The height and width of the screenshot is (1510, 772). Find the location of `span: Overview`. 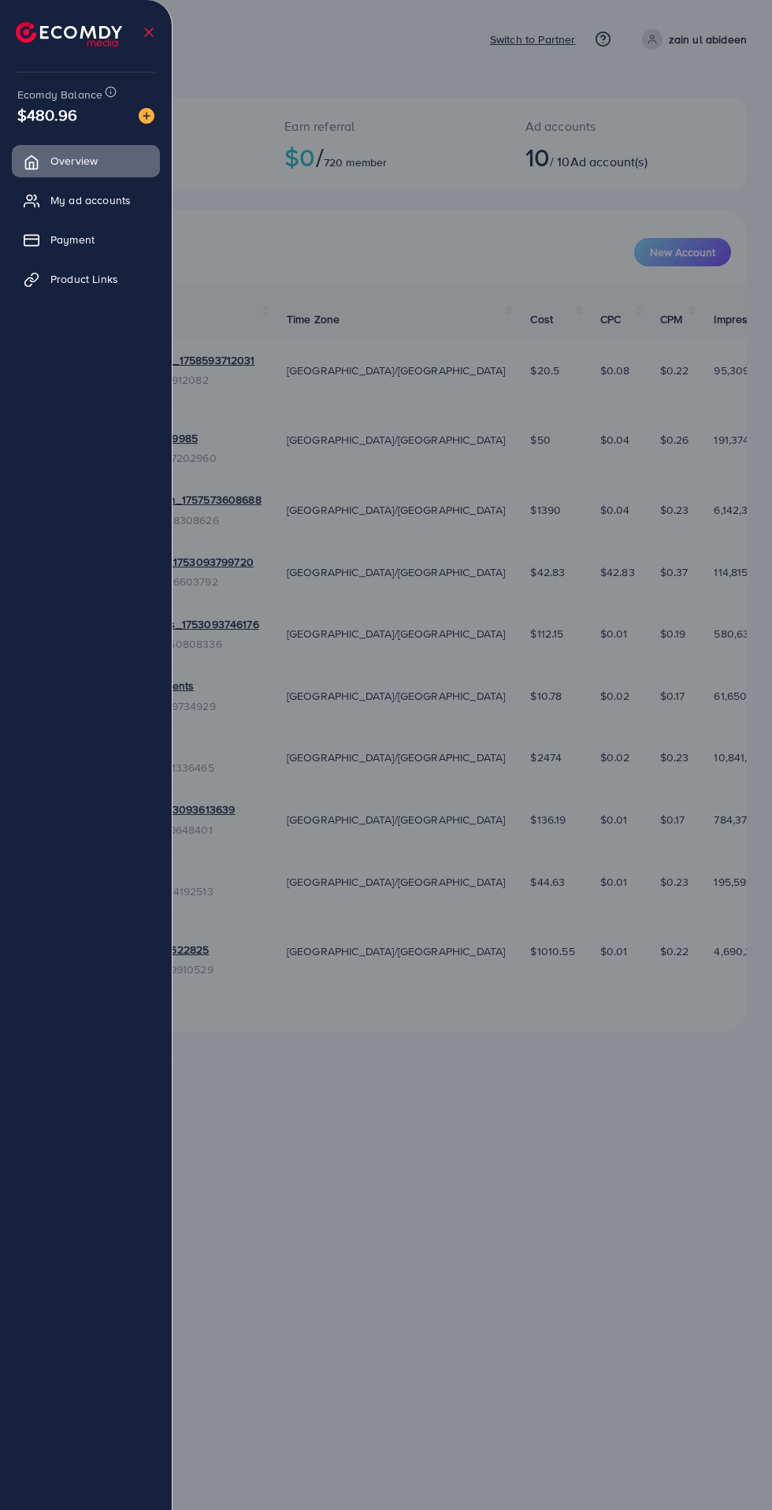

span: Overview is located at coordinates (74, 161).